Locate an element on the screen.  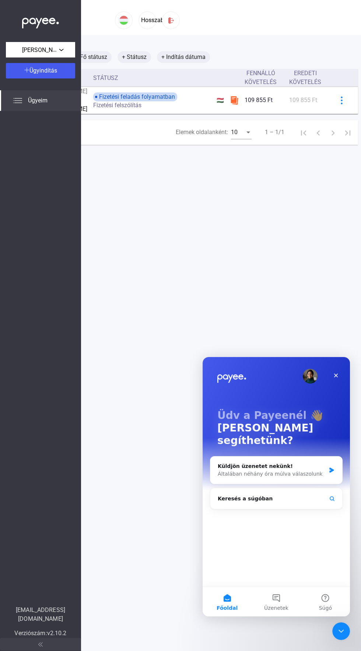
font: Ügyeim is located at coordinates (38, 100).